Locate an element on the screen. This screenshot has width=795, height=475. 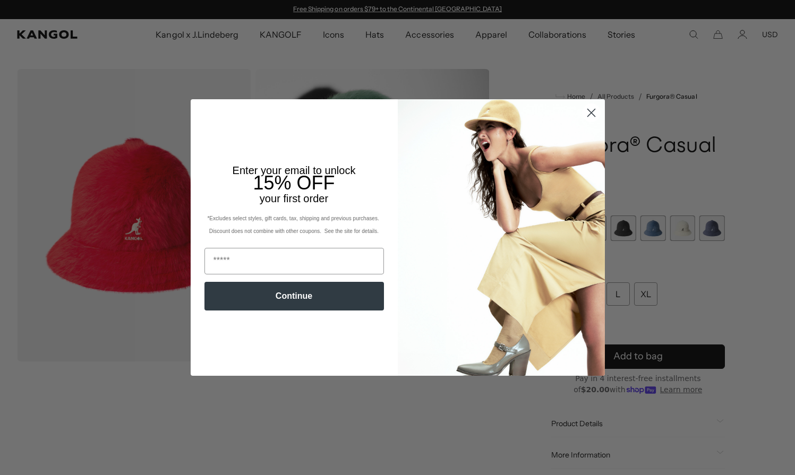
img: 93be19ad-e773-4382-80b9-c9d740c9197f.jpeg is located at coordinates (501, 237).